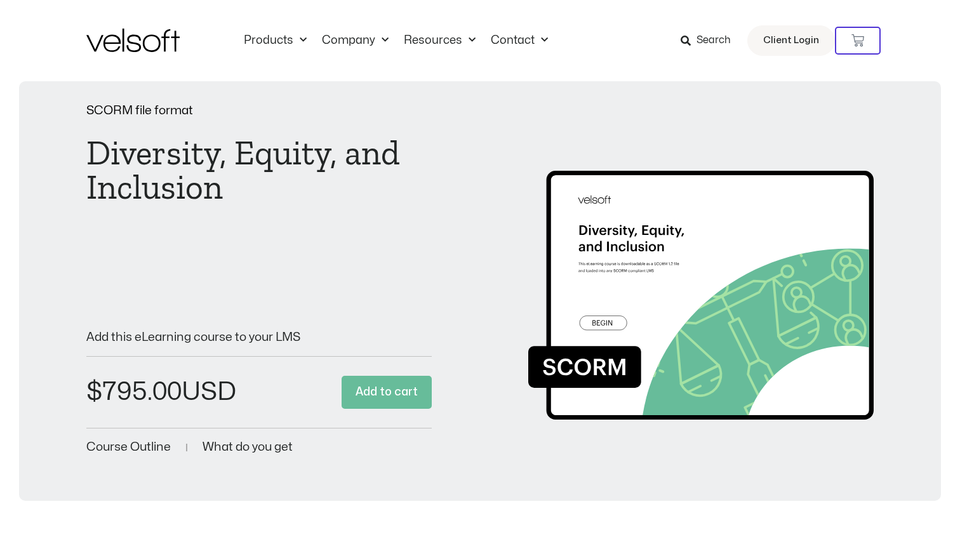 The height and width of the screenshot is (544, 960). What do you see at coordinates (519, 41) in the screenshot?
I see `a: ContactMenu Toggle` at bounding box center [519, 41].